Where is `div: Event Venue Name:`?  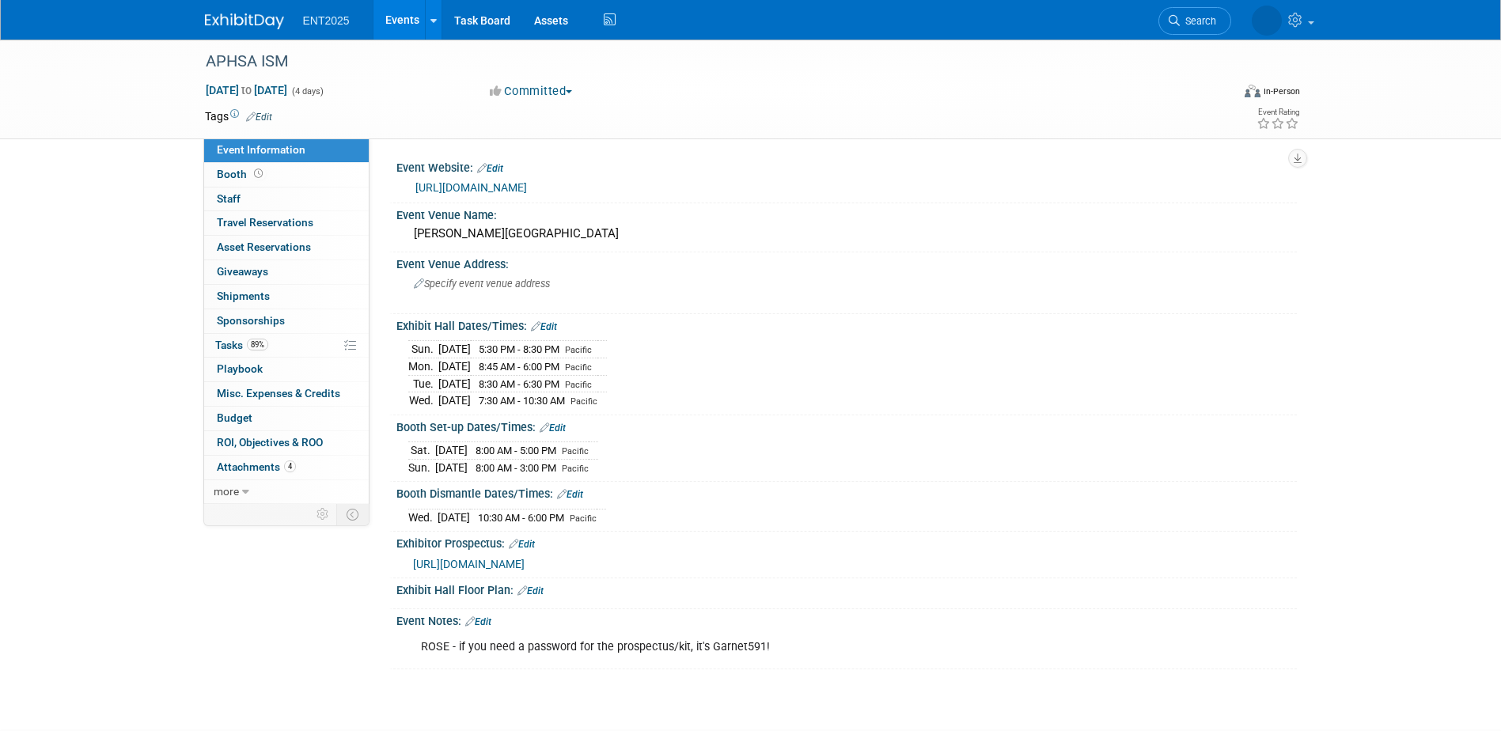
div: Event Venue Name: is located at coordinates (847, 213).